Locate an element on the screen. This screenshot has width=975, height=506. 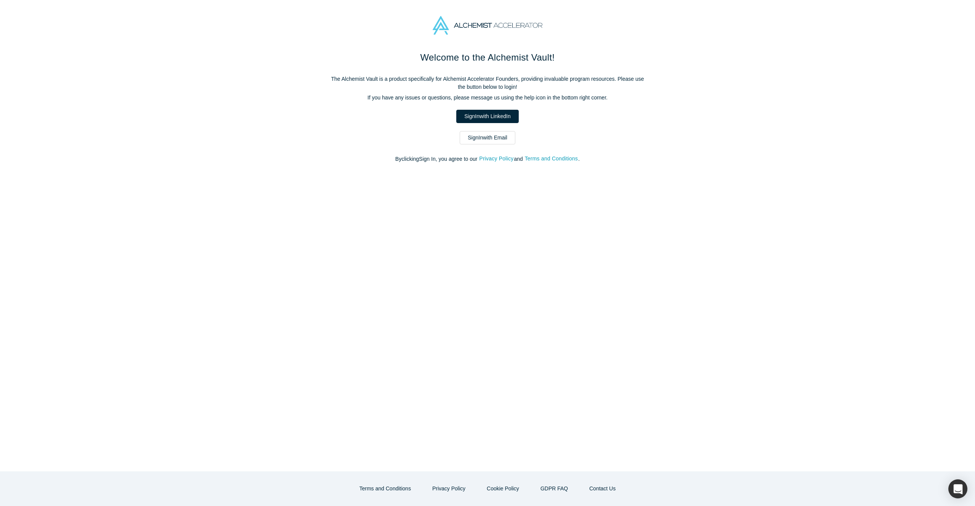
button: Cookie Policy is located at coordinates (503, 488).